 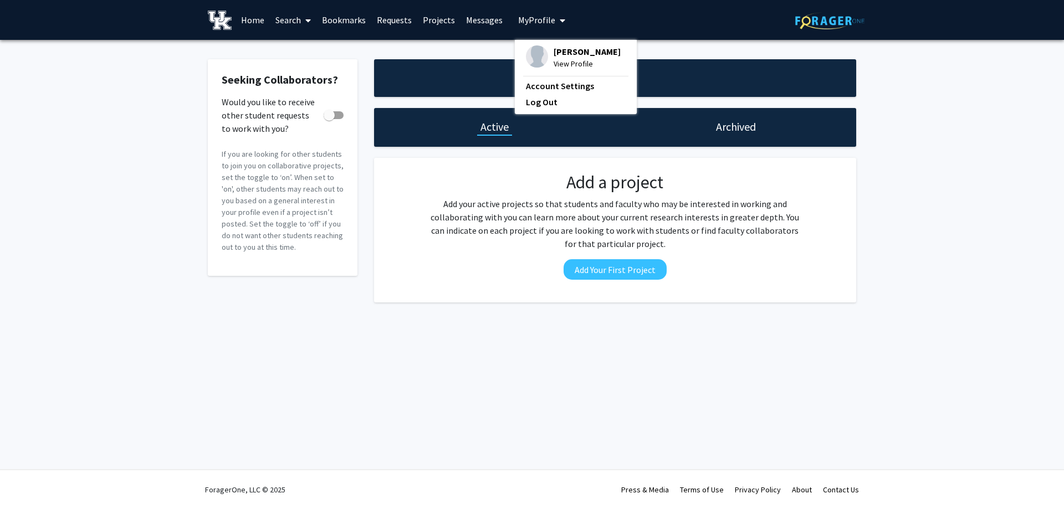 I want to click on p: Add your active projects so that students and faculty who may be interested in working and collab..., so click(x=615, y=224).